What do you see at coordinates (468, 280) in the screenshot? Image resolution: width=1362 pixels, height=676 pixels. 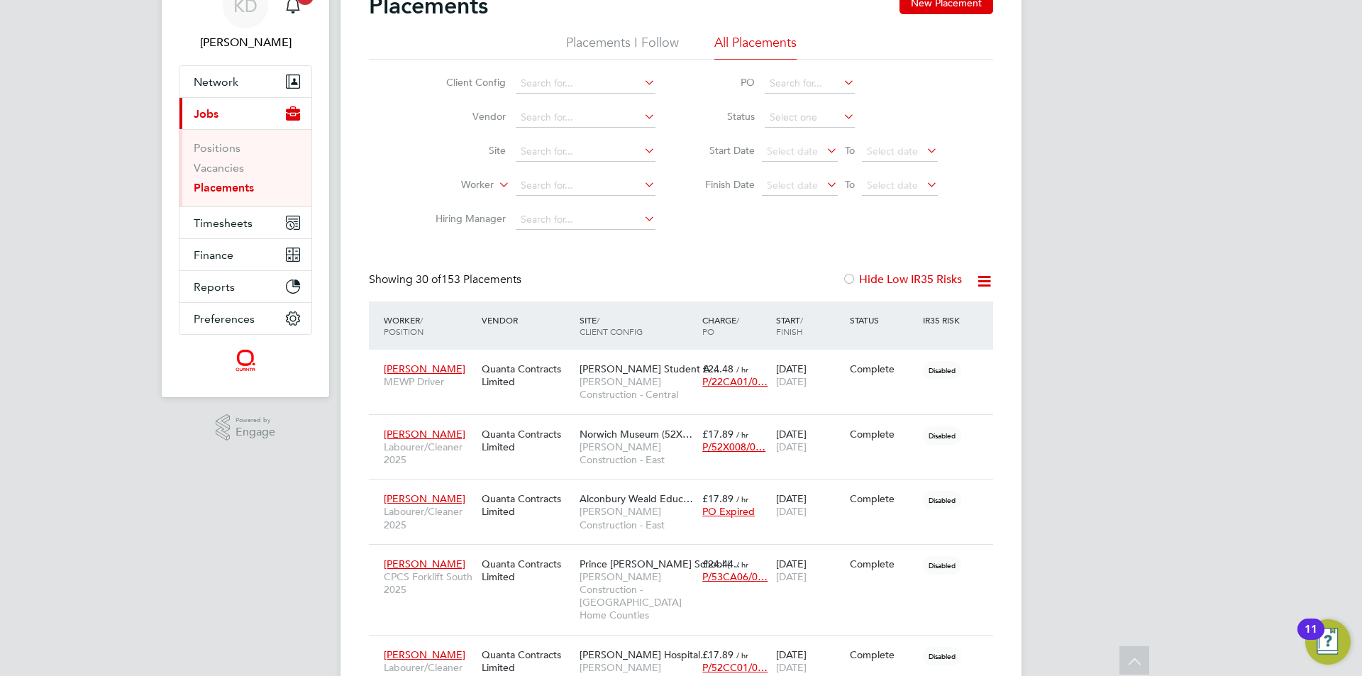 I see `span: 153 Placements` at bounding box center [468, 280].